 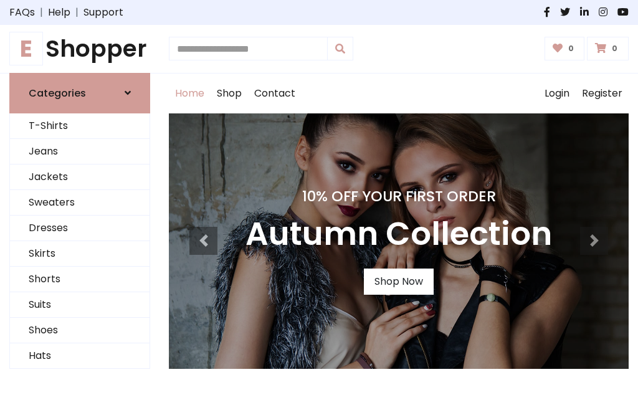 I want to click on h6: Categories, so click(x=57, y=93).